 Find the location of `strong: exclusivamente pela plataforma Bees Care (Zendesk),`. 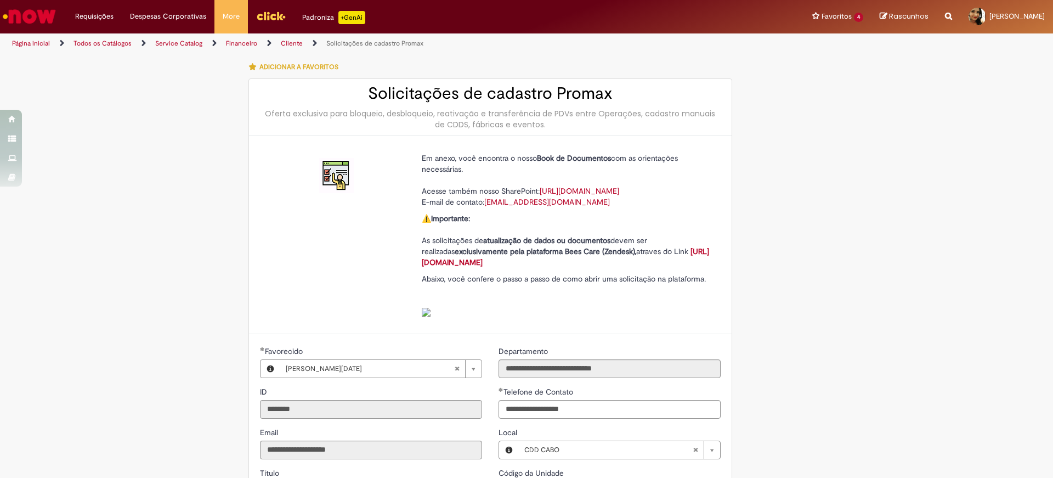

strong: exclusivamente pela plataforma Bees Care (Zendesk), is located at coordinates (545, 251).